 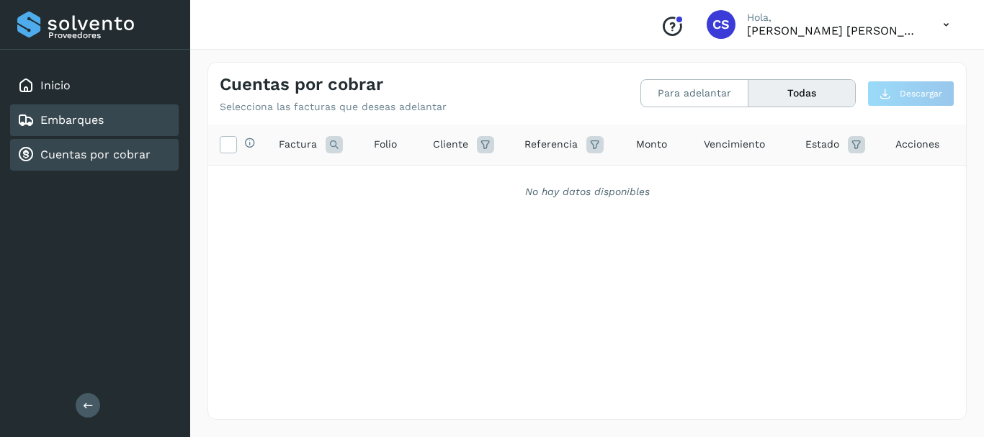 What do you see at coordinates (94, 155) in the screenshot?
I see `div: Cuentas por cobrar` at bounding box center [94, 155].